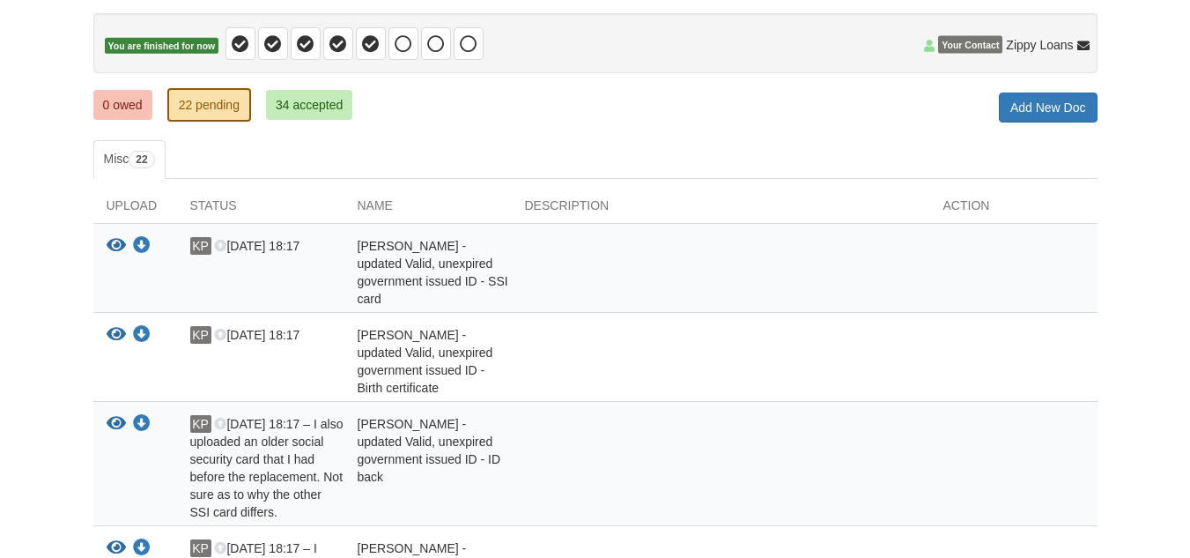 Image resolution: width=1190 pixels, height=558 pixels. I want to click on a: Download Kenneth Perry - updated Valid, unexpired government issued ID - SSI card, so click(142, 247).